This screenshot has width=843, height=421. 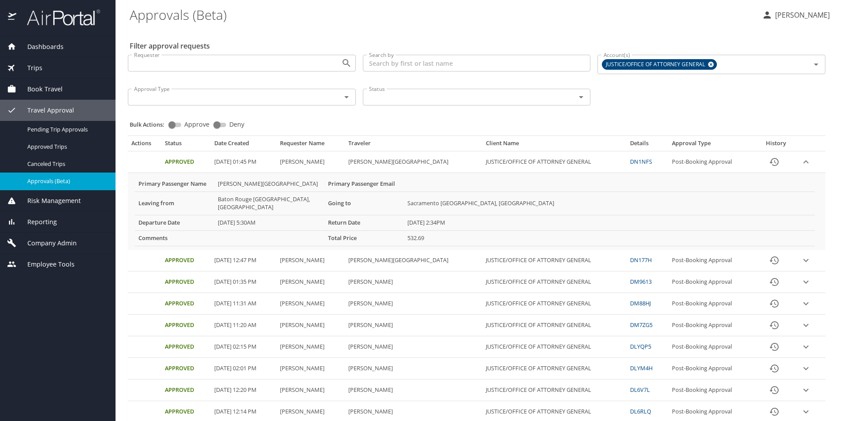 I want to click on th: Traveler, so click(x=414, y=145).